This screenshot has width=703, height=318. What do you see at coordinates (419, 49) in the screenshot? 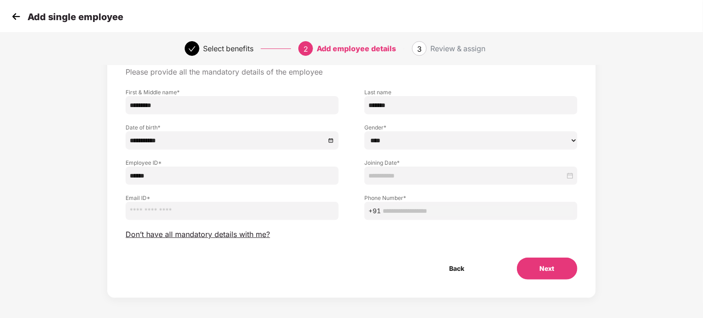
I see `span: 3` at bounding box center [419, 49].